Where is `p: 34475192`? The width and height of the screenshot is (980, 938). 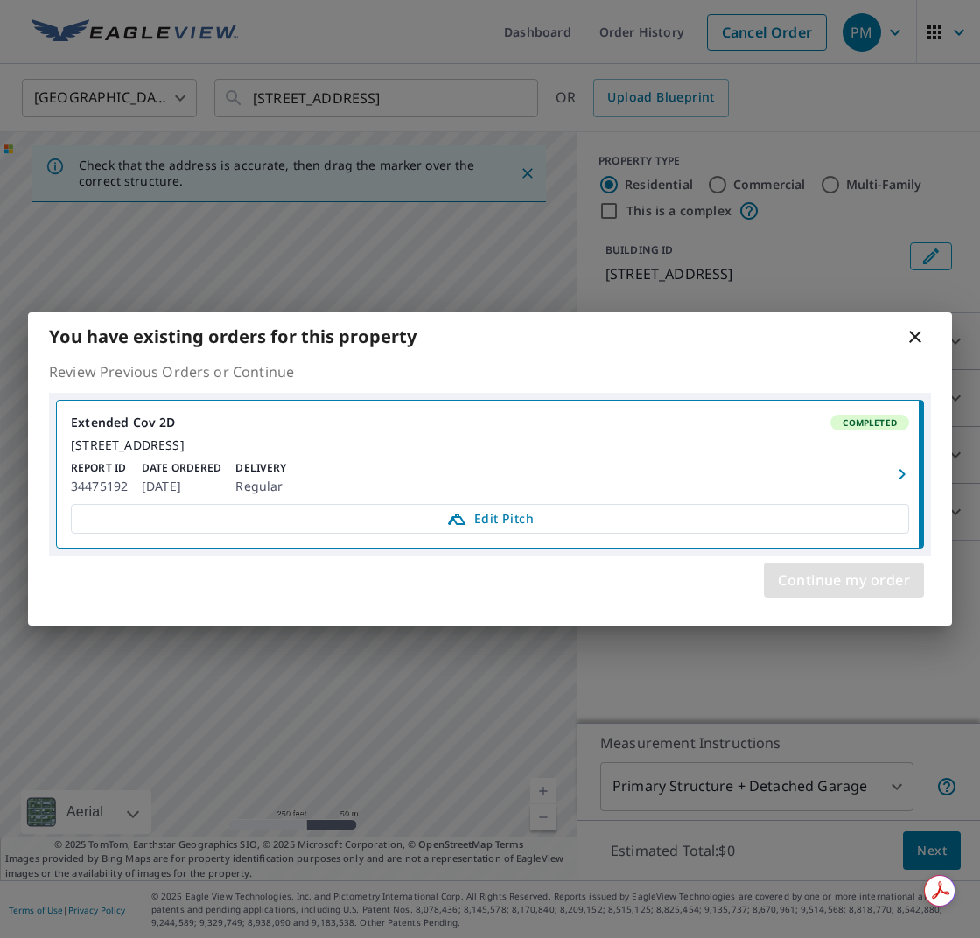 p: 34475192 is located at coordinates (99, 486).